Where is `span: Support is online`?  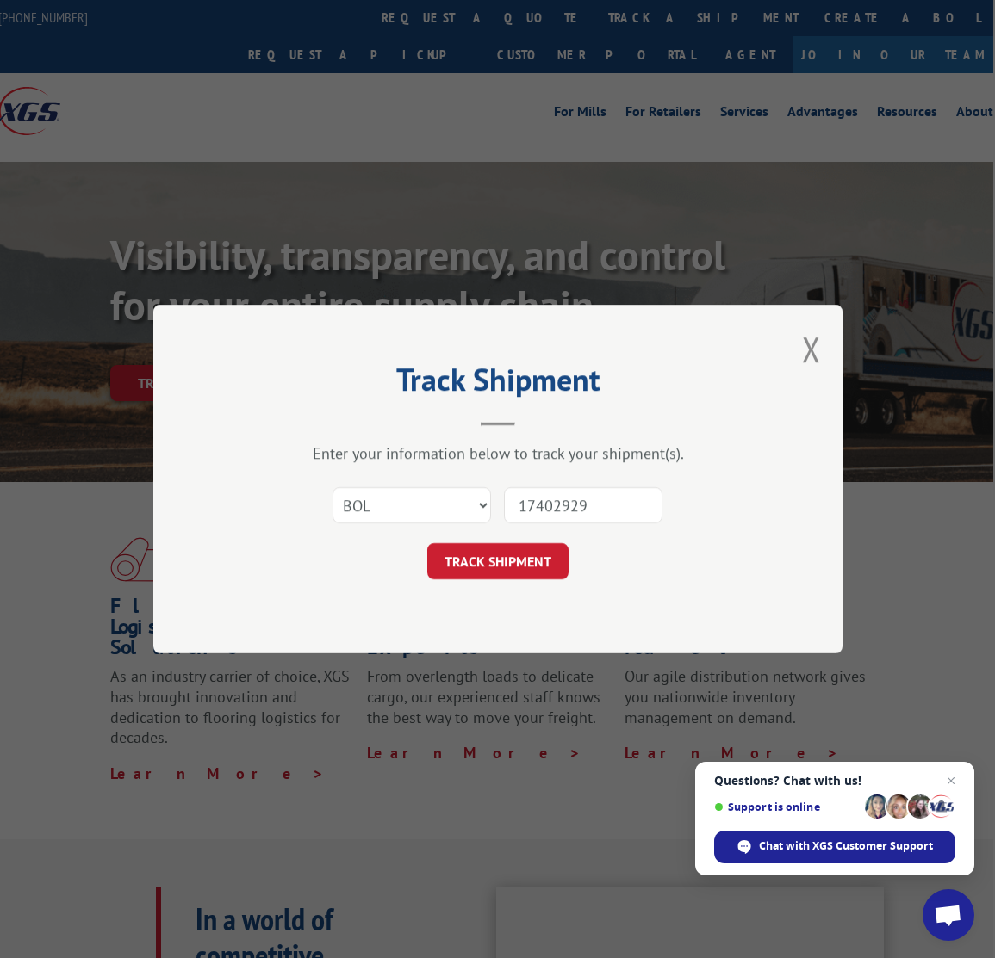
span: Support is online is located at coordinates (786, 807).